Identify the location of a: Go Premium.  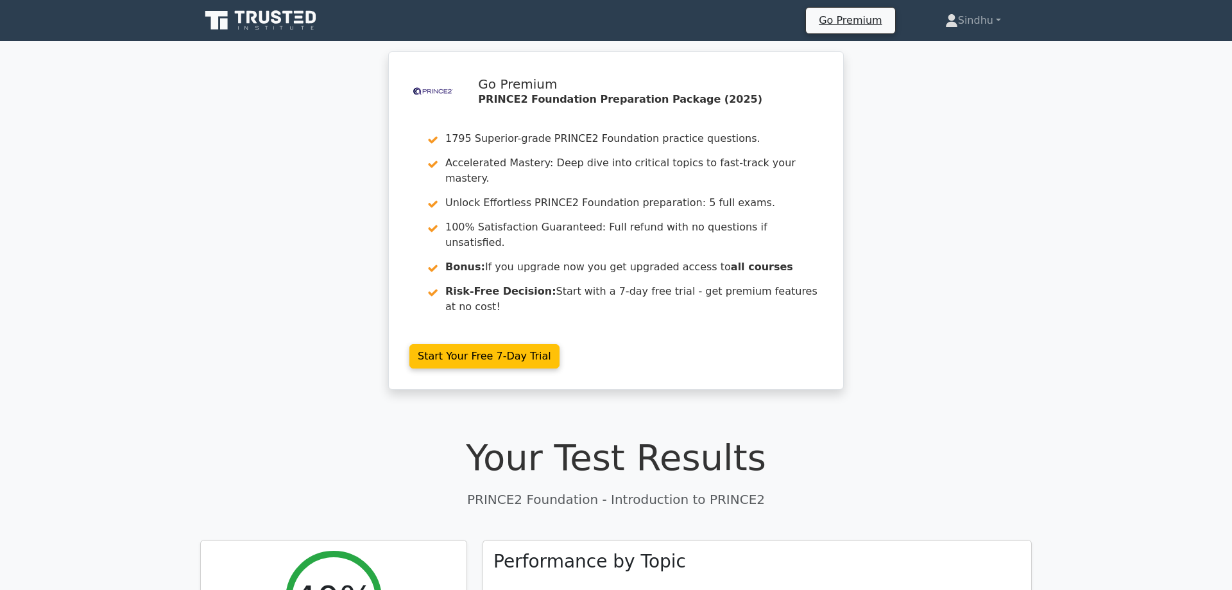
(850, 20).